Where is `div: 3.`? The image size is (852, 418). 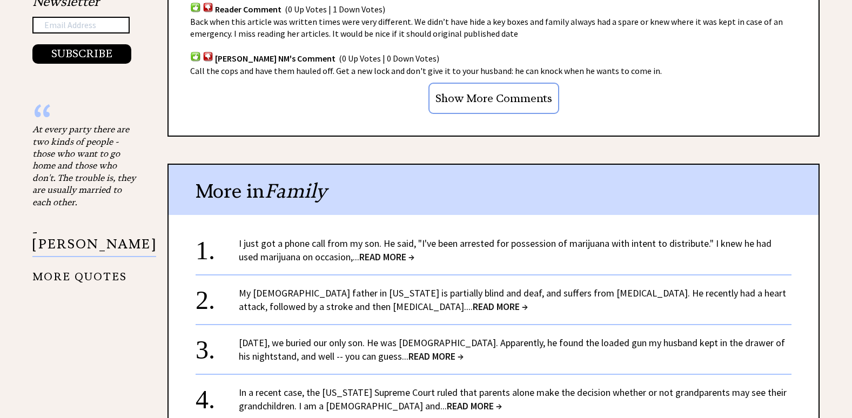 div: 3. is located at coordinates (217, 346).